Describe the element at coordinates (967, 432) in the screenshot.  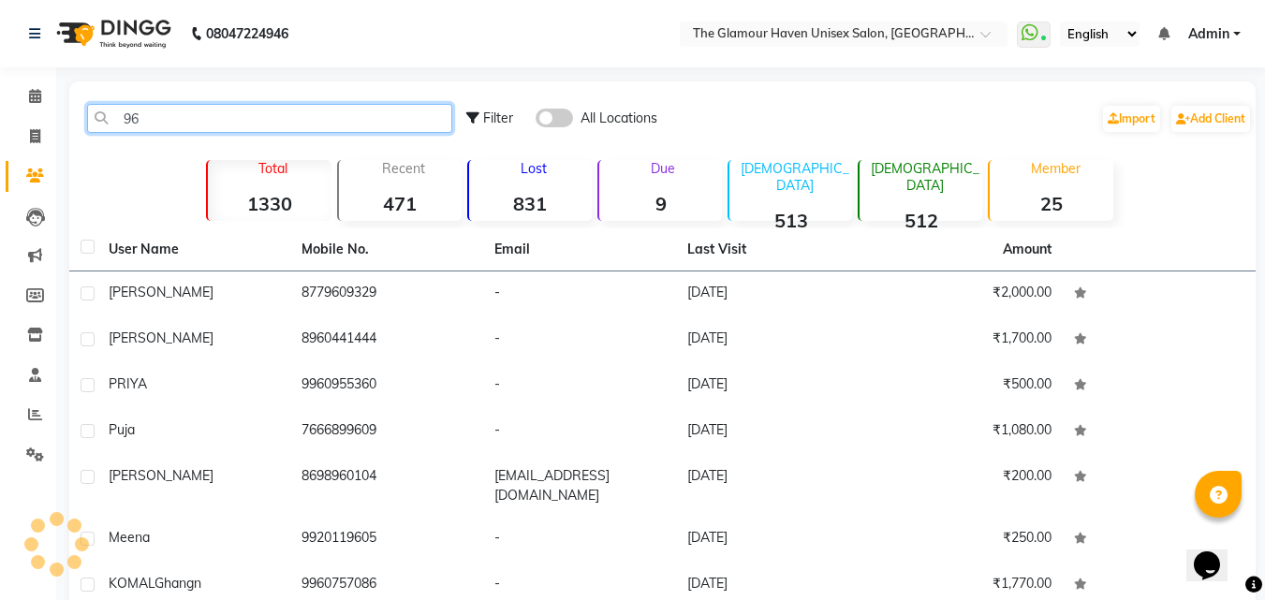
I see `td: ₹1,080.00` at that location.